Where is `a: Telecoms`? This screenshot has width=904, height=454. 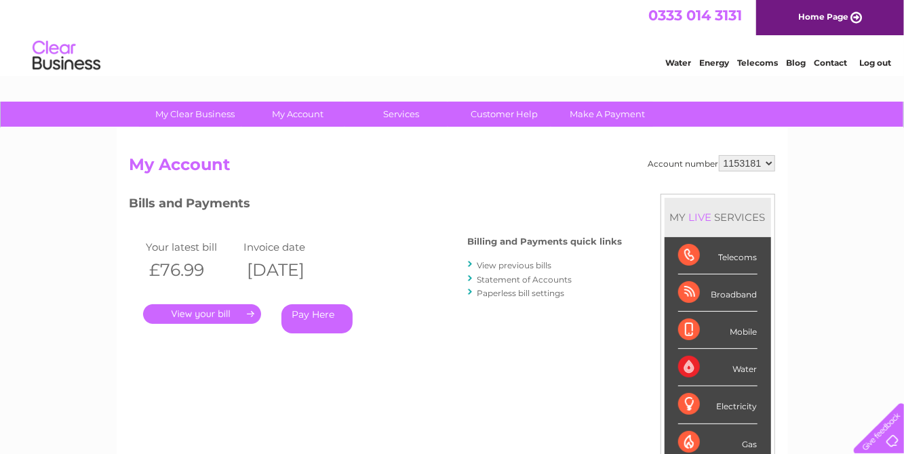
a: Telecoms is located at coordinates (757, 62).